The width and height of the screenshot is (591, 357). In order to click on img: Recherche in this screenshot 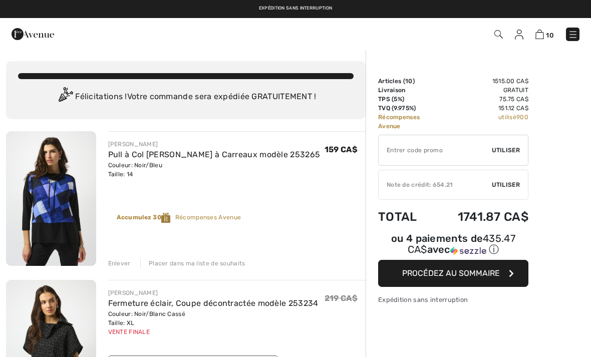, I will do `click(498, 34)`.